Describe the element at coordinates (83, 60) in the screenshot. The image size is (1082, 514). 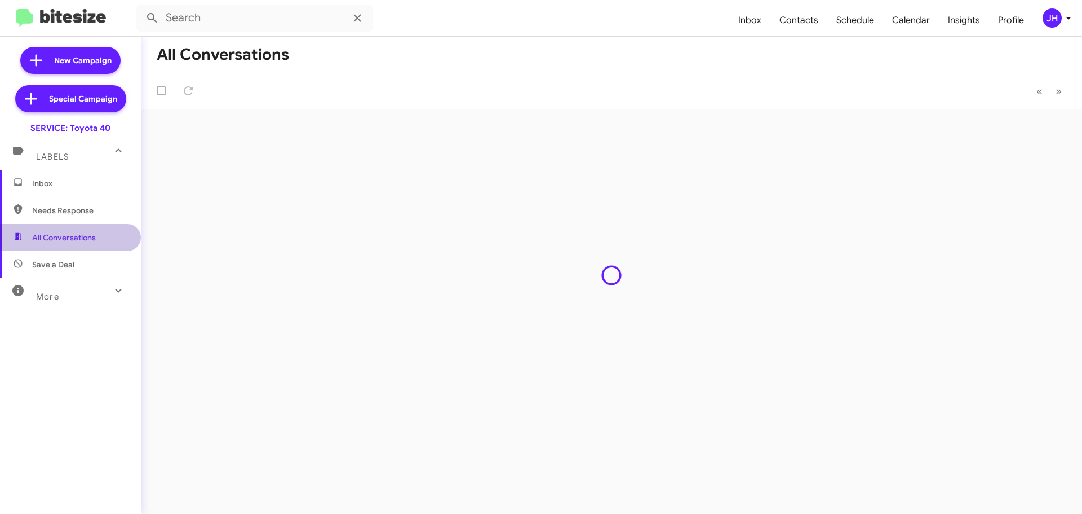
I see `span: New Campaign` at that location.